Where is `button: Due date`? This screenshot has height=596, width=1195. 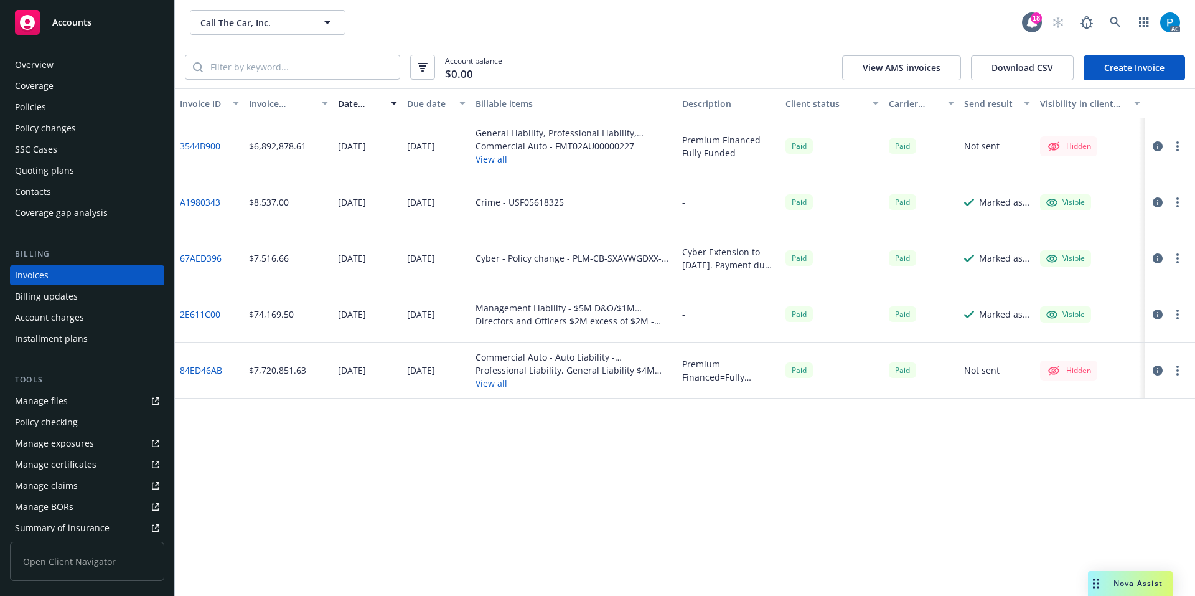 button: Due date is located at coordinates (436, 103).